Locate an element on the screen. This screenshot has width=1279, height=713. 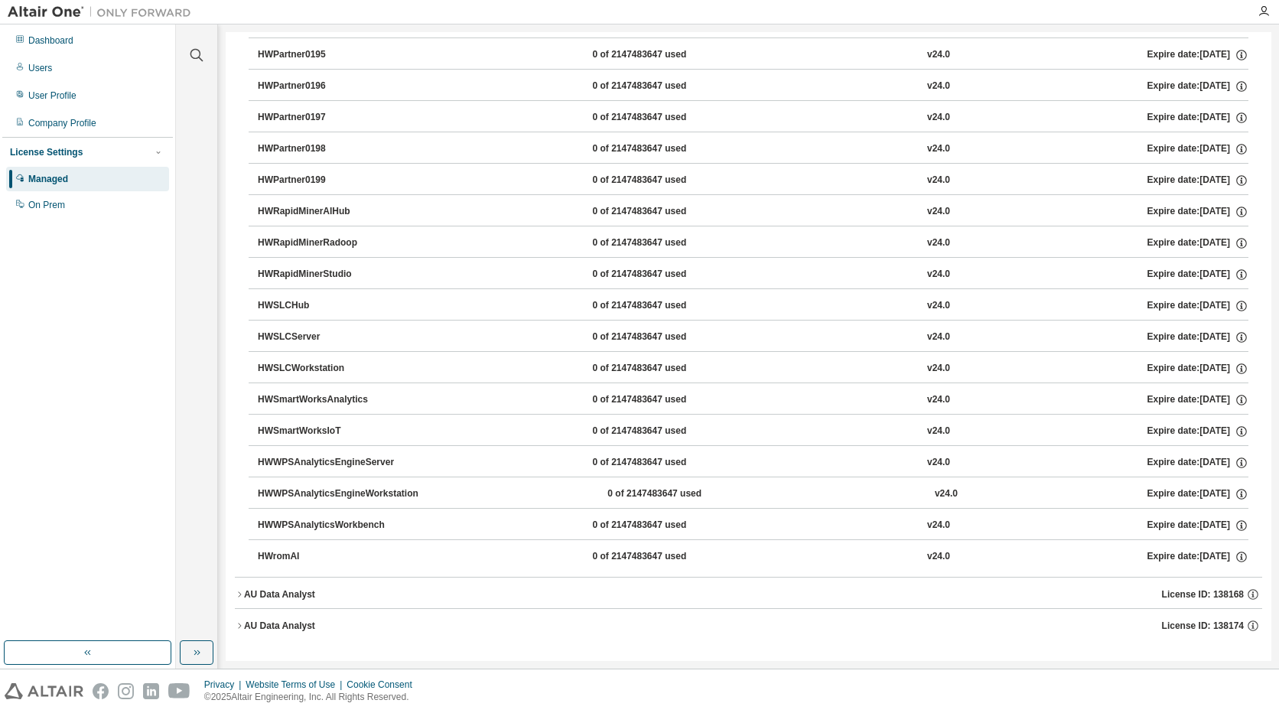
img: facebook.svg is located at coordinates (100, 691).